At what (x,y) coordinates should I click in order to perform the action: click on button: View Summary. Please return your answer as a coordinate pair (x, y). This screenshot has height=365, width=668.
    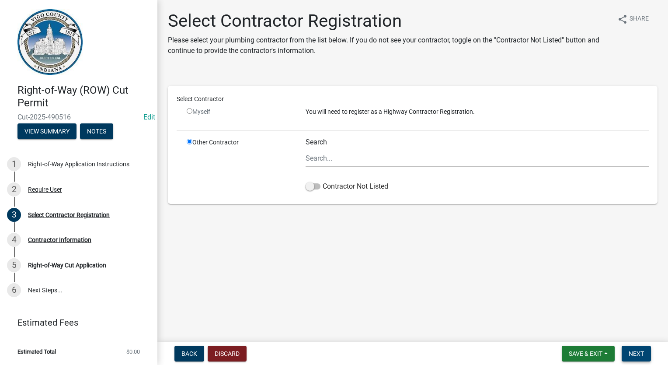
    Looking at the image, I should click on (47, 131).